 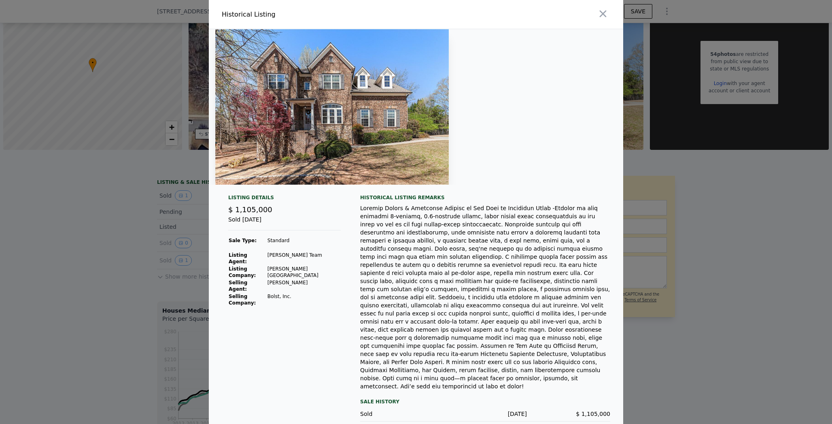 What do you see at coordinates (285, 199) in the screenshot?
I see `div: Listing Details` at bounding box center [285, 199].